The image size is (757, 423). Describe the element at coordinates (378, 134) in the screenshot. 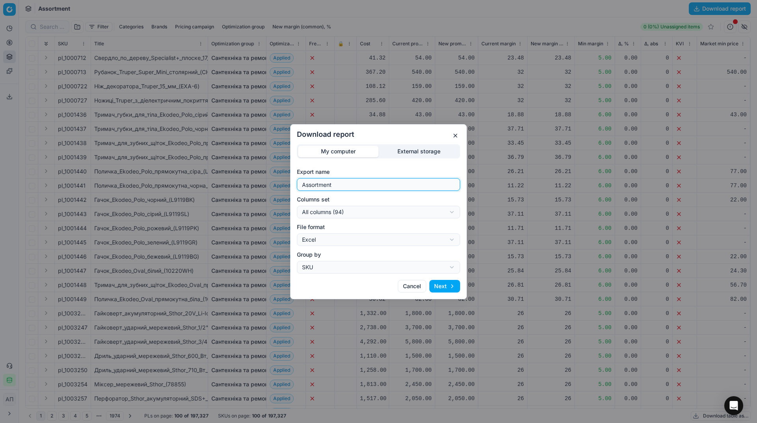

I see `h2: Download report` at that location.